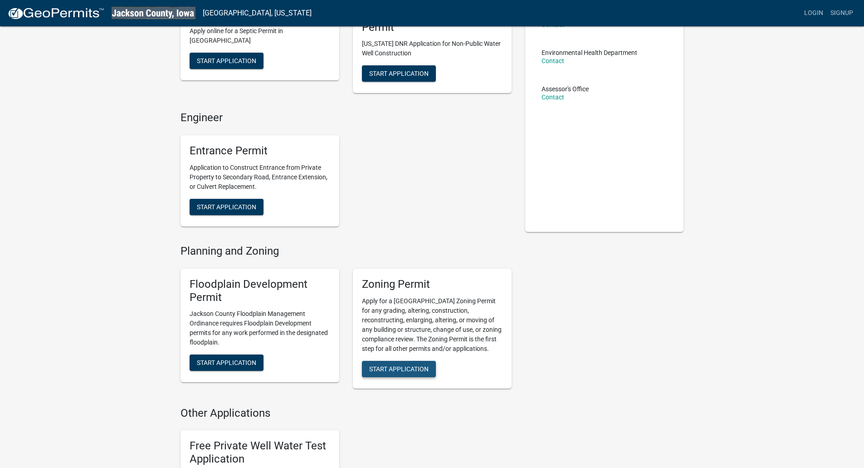 Image resolution: width=864 pixels, height=468 pixels. Describe the element at coordinates (346, 117) in the screenshot. I see `h4: Engineer` at that location.